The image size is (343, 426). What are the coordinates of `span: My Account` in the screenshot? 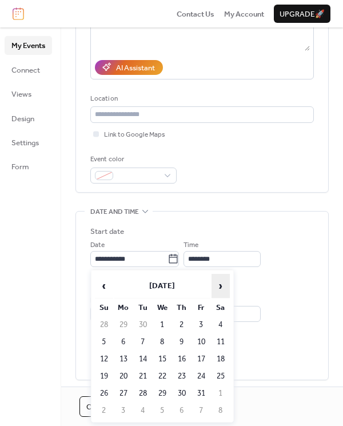 It's located at (244, 14).